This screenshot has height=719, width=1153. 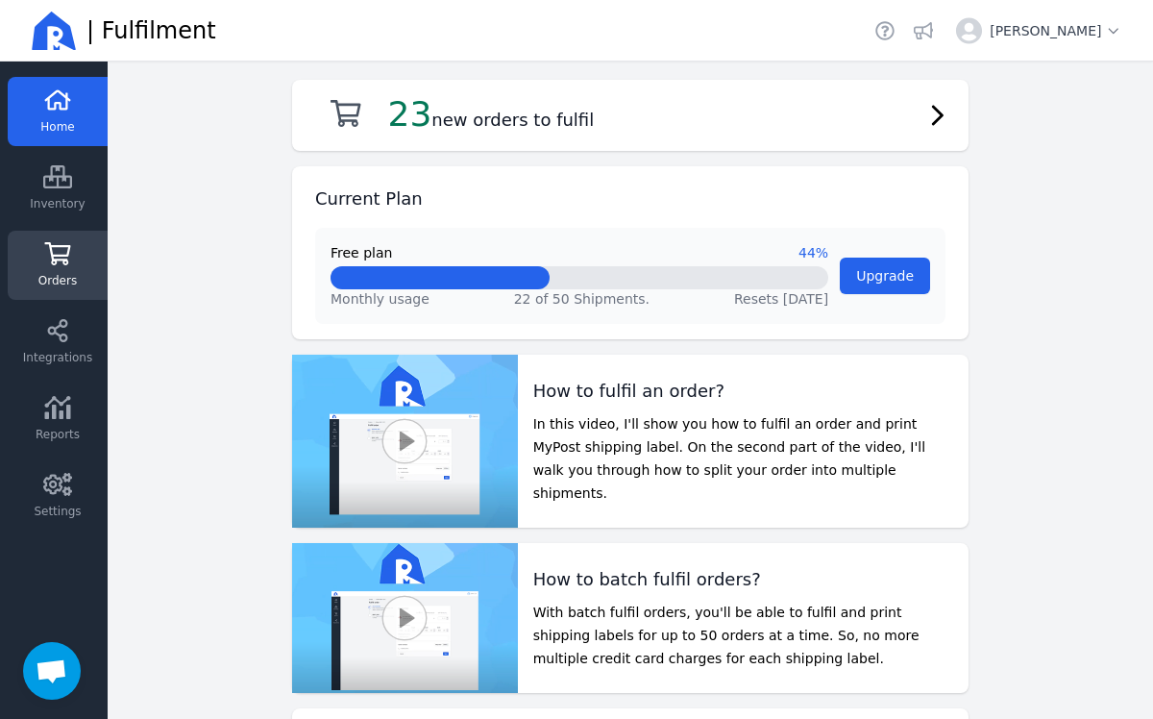 I want to click on span: Inventory, so click(x=57, y=204).